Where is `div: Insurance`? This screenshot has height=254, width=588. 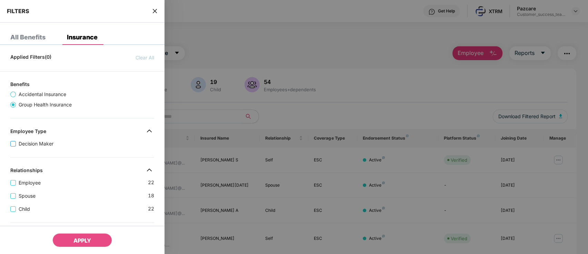 div: Insurance is located at coordinates (82, 37).